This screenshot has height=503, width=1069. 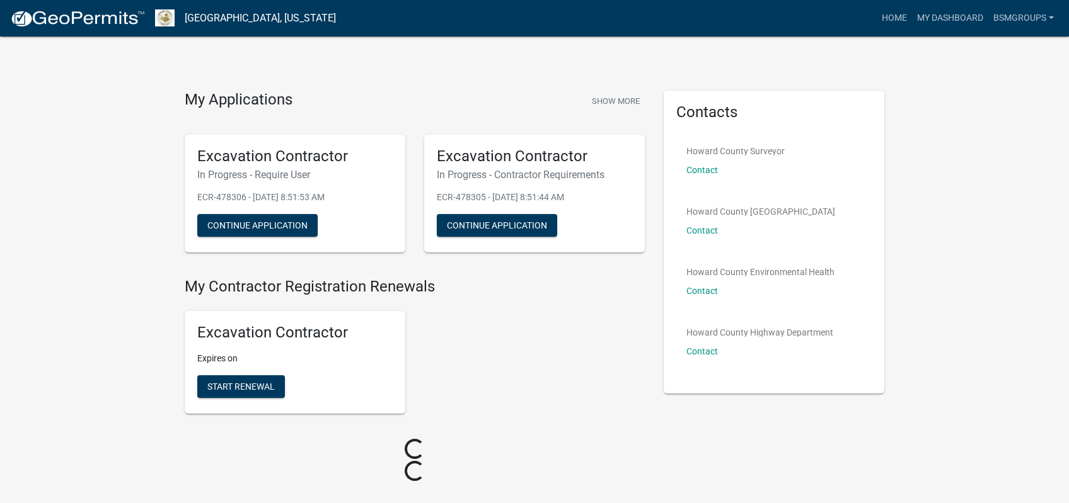 What do you see at coordinates (616, 101) in the screenshot?
I see `button: Show More` at bounding box center [616, 101].